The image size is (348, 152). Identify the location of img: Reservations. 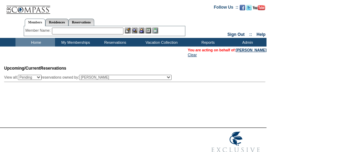
(148, 30).